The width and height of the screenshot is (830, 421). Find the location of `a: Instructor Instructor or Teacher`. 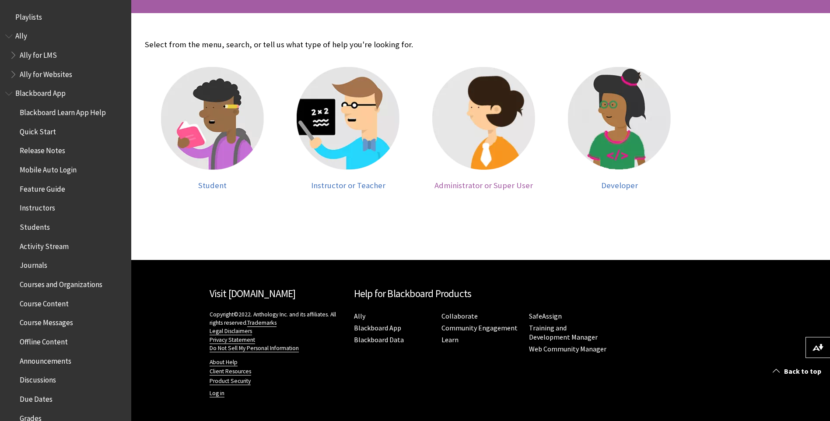

a: Instructor Instructor or Teacher is located at coordinates (348, 128).